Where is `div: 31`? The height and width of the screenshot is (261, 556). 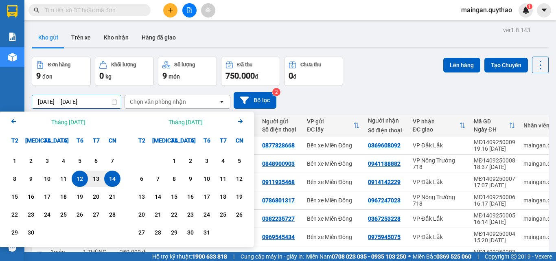 div: 31 is located at coordinates (207, 233).